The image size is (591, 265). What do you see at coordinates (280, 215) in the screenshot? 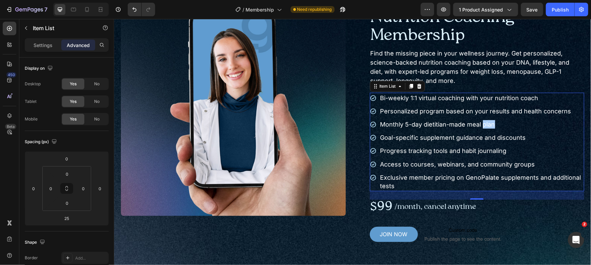
I see `div: JOIN NOW` at bounding box center [280, 215].